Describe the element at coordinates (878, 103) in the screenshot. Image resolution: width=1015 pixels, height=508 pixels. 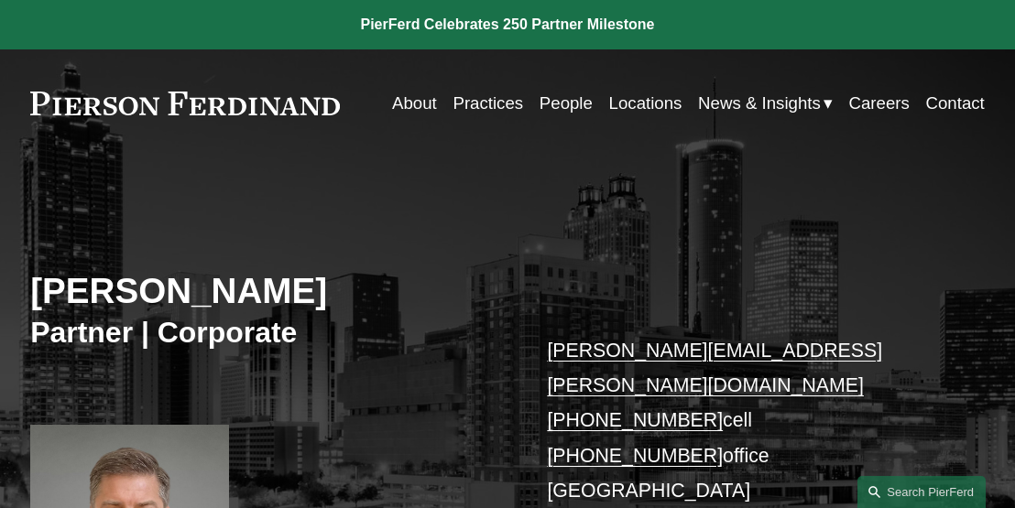
I see `a: Careers` at that location.